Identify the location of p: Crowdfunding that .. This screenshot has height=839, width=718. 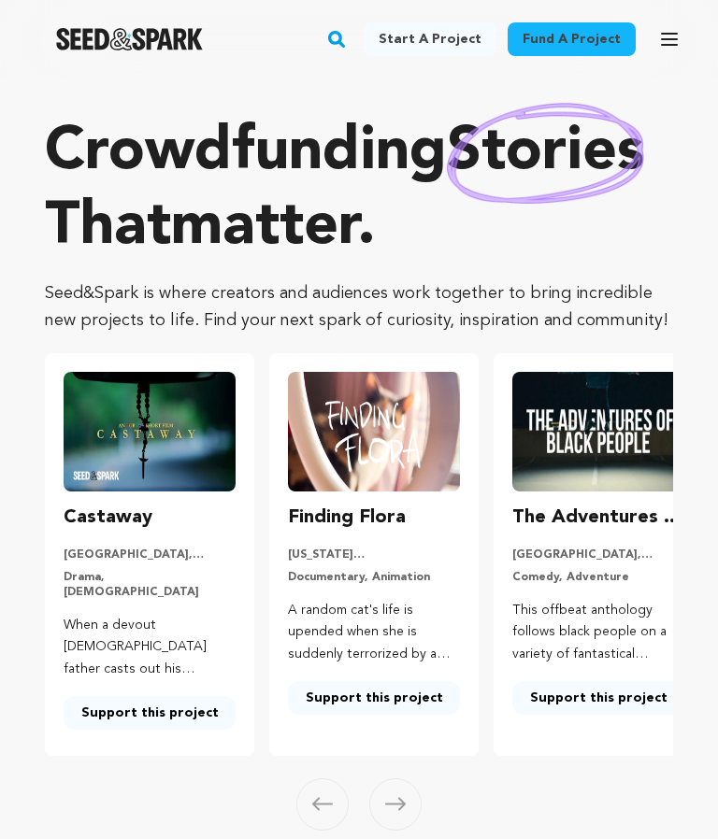
(359, 191).